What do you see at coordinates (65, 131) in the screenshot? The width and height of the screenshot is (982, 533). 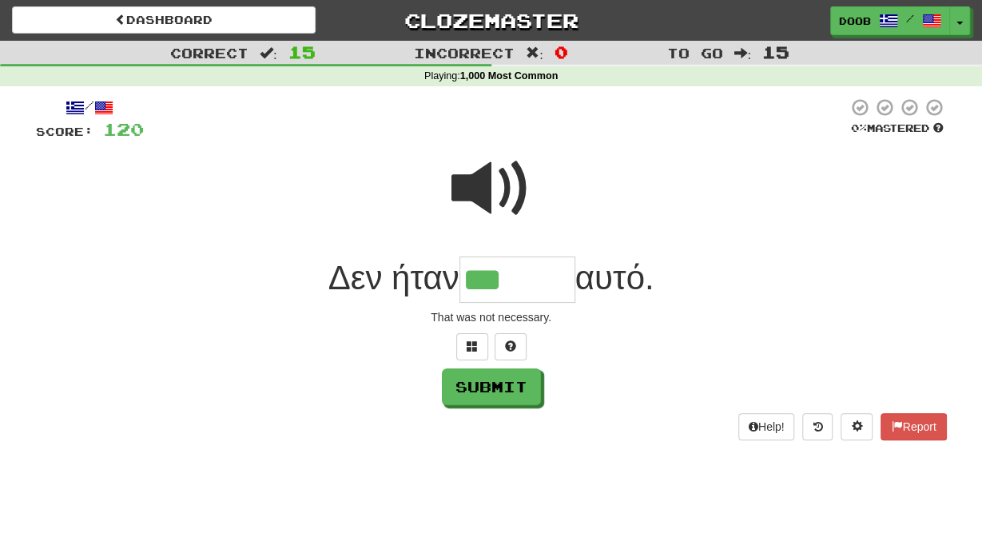 I see `span: Score:` at bounding box center [65, 131].